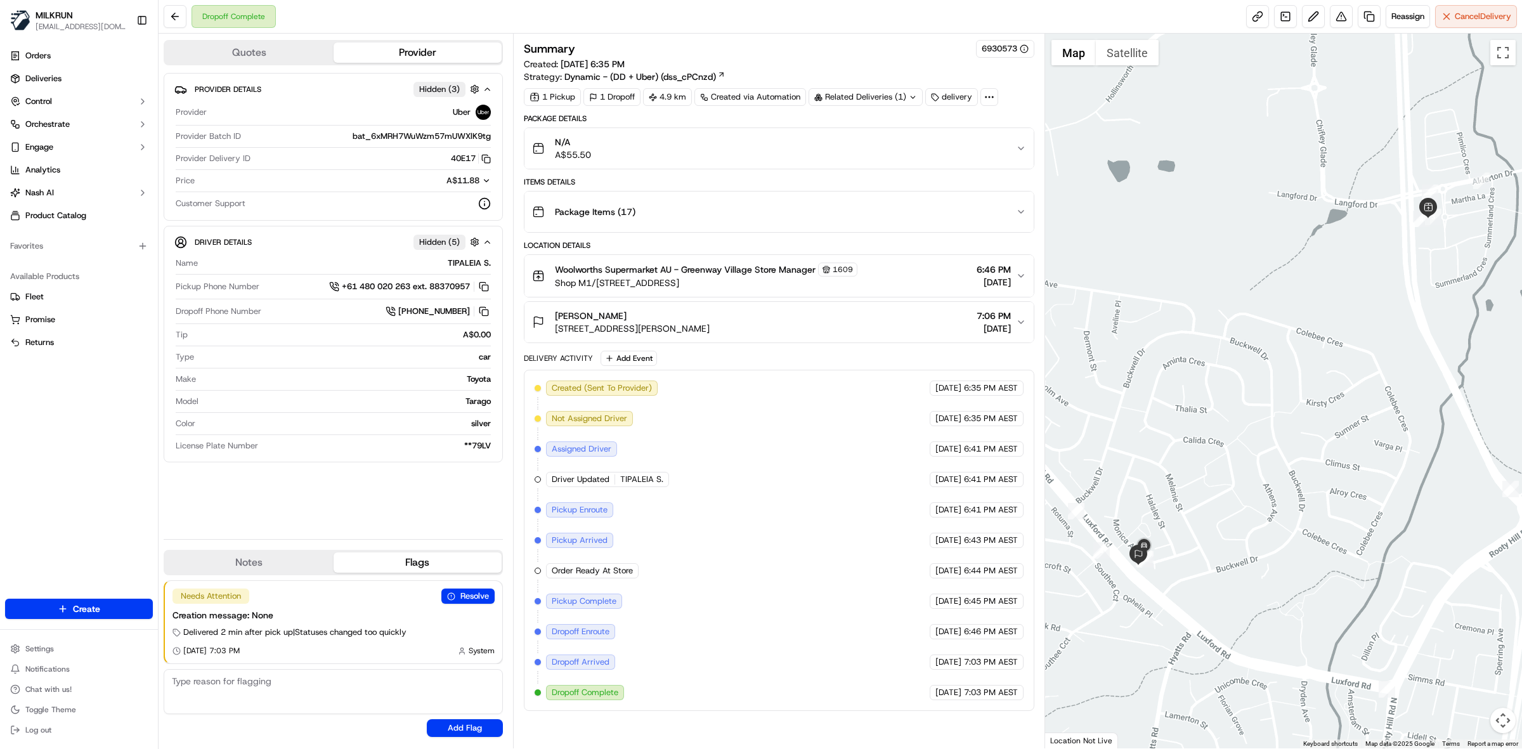 The image size is (1522, 749). What do you see at coordinates (79, 730) in the screenshot?
I see `button: Log out` at bounding box center [79, 730].